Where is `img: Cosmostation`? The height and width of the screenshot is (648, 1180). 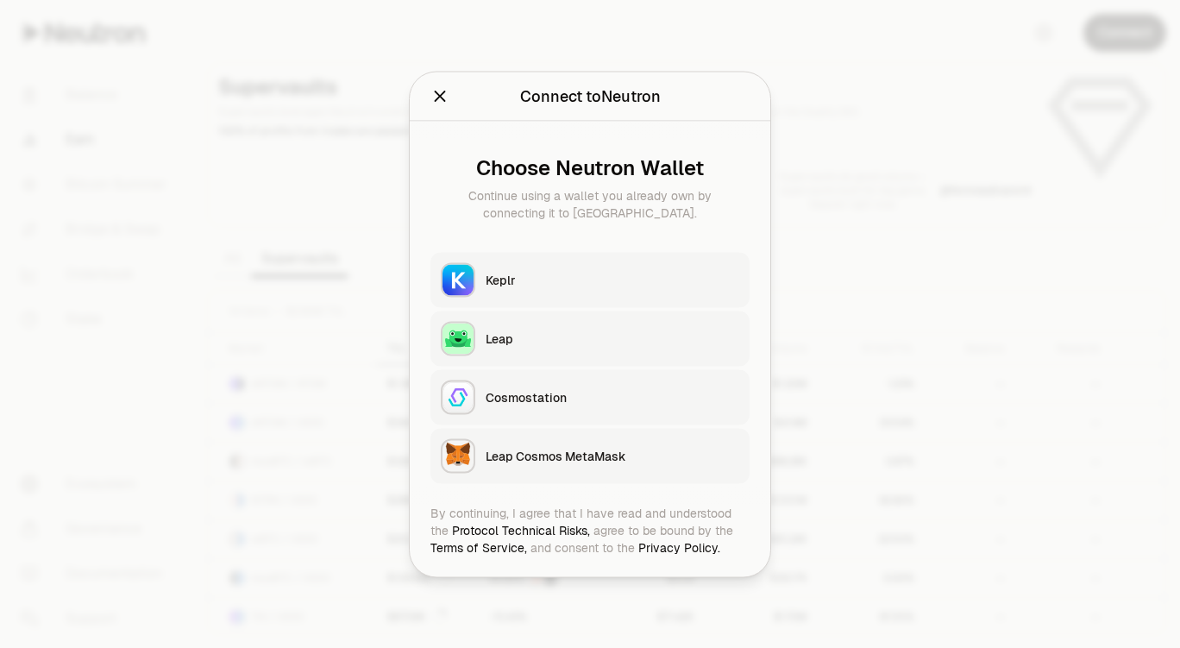 img: Cosmostation is located at coordinates (458, 397).